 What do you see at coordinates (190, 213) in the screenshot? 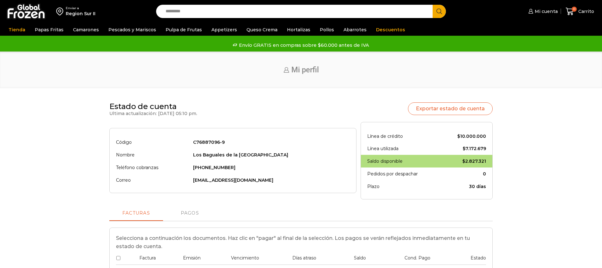
I see `a: Pagos` at bounding box center [190, 213].